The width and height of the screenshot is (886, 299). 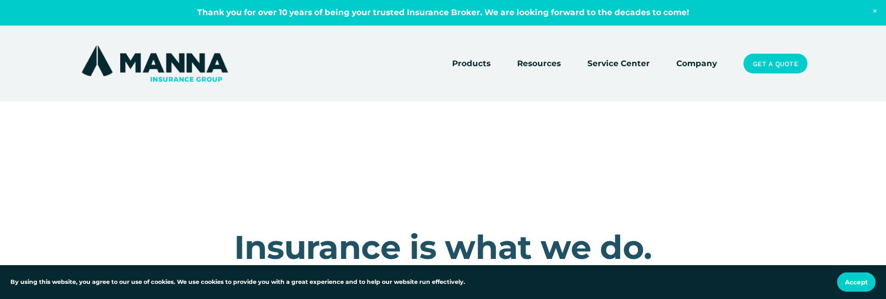 What do you see at coordinates (857, 282) in the screenshot?
I see `button: Accept` at bounding box center [857, 282].